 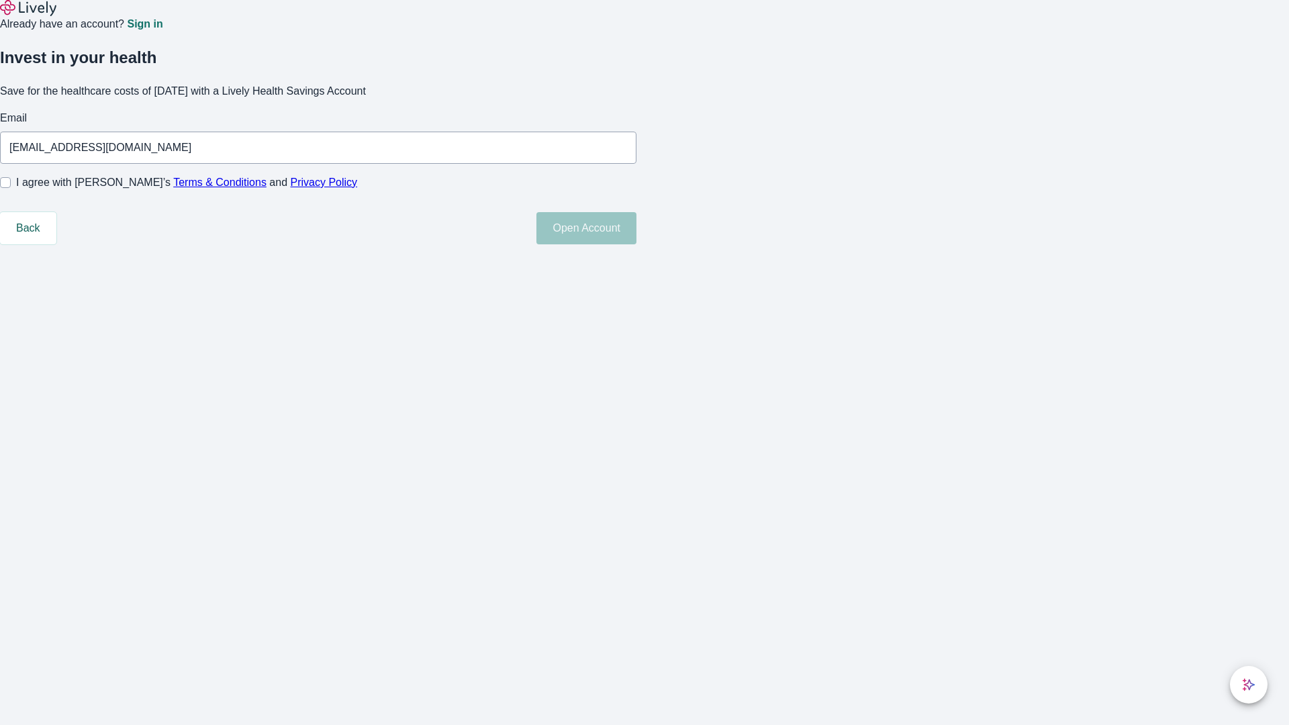 What do you see at coordinates (324, 182) in the screenshot?
I see `a: Privacy Policy` at bounding box center [324, 182].